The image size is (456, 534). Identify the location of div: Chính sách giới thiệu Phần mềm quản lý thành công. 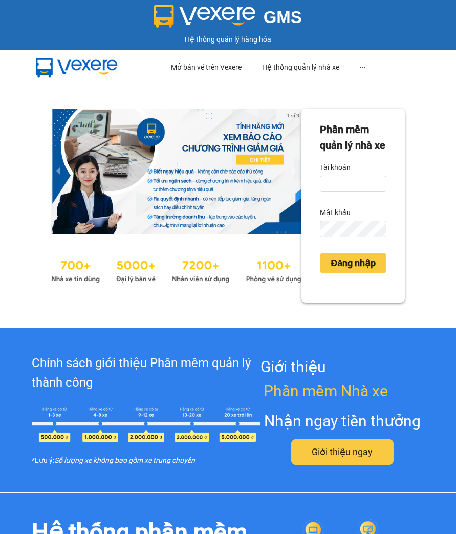
(146, 373).